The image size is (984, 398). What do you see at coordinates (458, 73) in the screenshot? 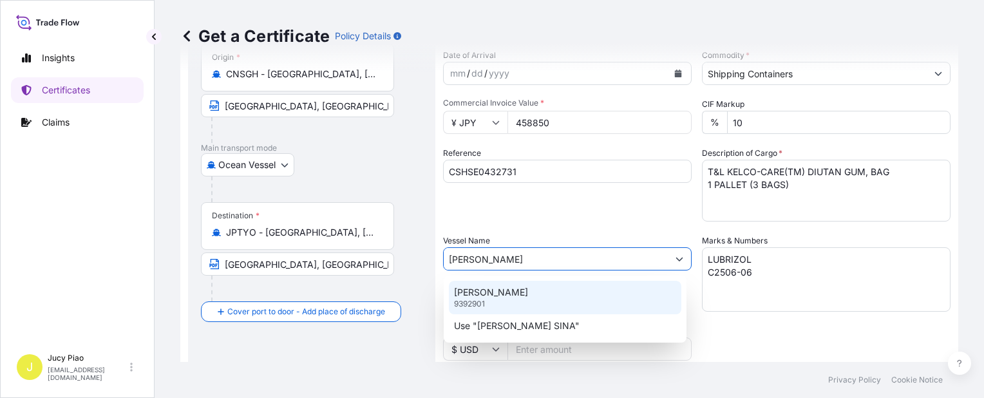
I see `div: month,` at bounding box center [458, 73].